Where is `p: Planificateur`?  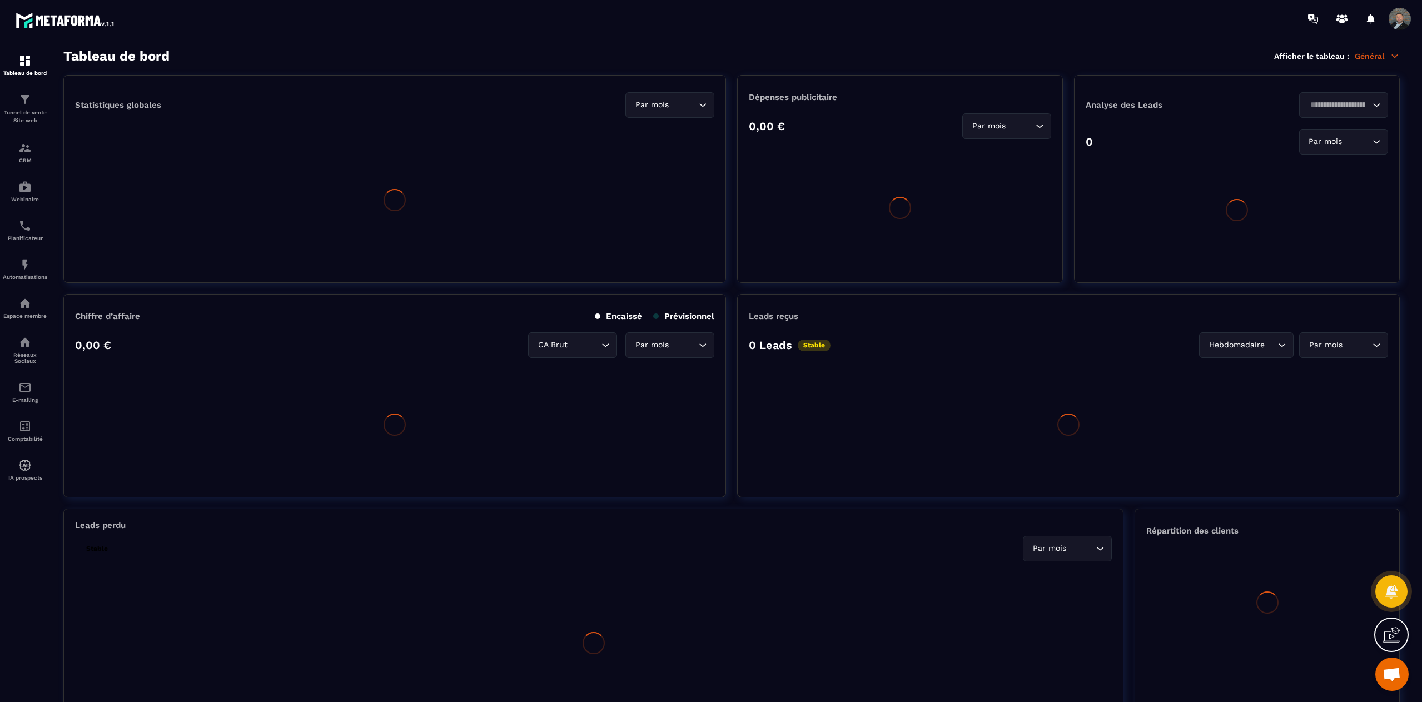
p: Planificateur is located at coordinates (25, 238).